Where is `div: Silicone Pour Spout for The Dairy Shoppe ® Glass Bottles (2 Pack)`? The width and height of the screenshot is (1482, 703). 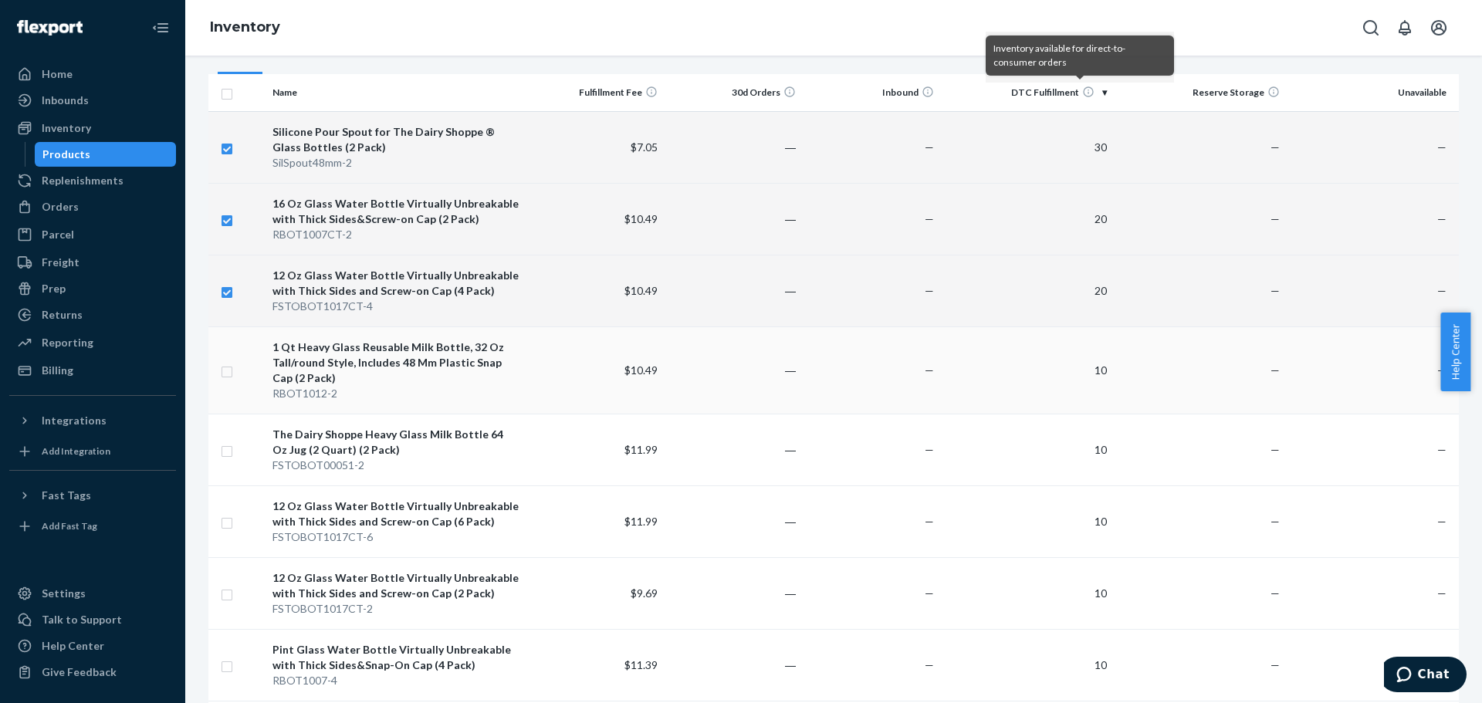 div: Silicone Pour Spout for The Dairy Shoppe ® Glass Bottles (2 Pack) is located at coordinates (396, 140).